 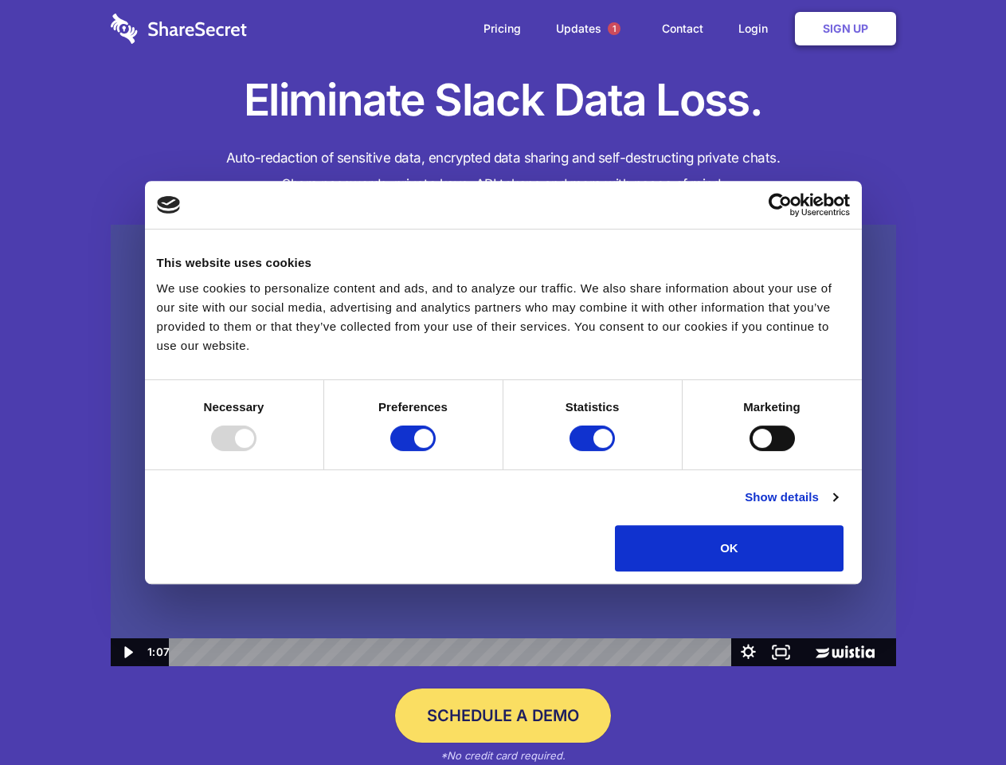 What do you see at coordinates (452, 652) in the screenshot?
I see `div: Playbar` at bounding box center [452, 652].